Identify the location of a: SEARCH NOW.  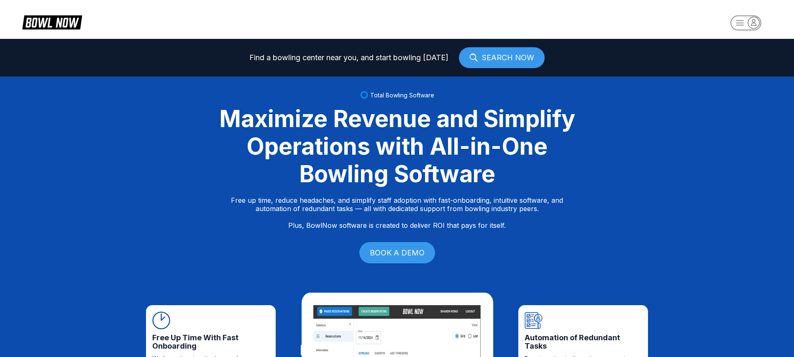
(502, 58).